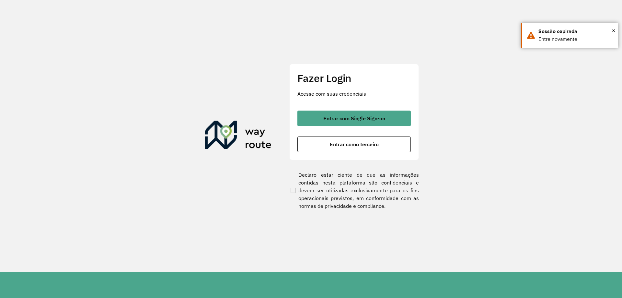  I want to click on p: Acesse com suas credenciais, so click(354, 94).